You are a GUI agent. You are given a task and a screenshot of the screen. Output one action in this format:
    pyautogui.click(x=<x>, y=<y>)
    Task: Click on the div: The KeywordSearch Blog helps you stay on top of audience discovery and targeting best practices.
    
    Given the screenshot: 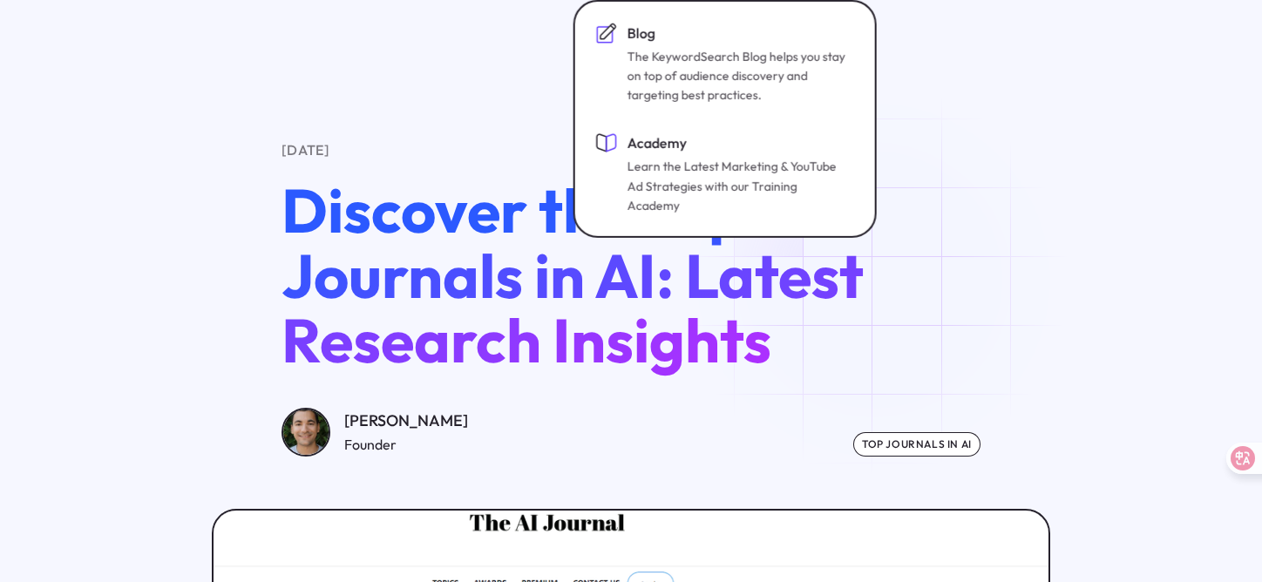 What is the action you would take?
    pyautogui.click(x=738, y=76)
    